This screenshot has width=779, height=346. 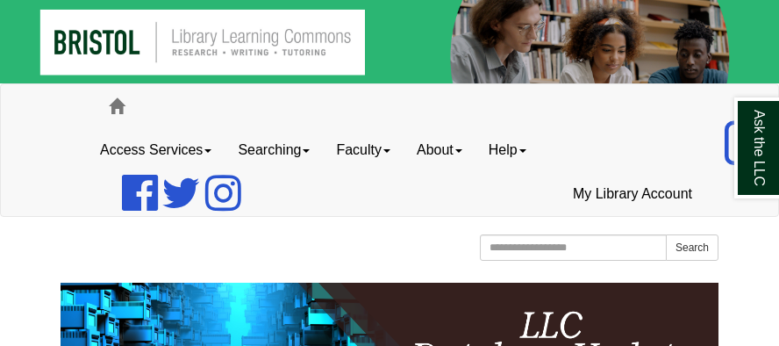 What do you see at coordinates (274, 150) in the screenshot?
I see `a: Searching` at bounding box center [274, 150].